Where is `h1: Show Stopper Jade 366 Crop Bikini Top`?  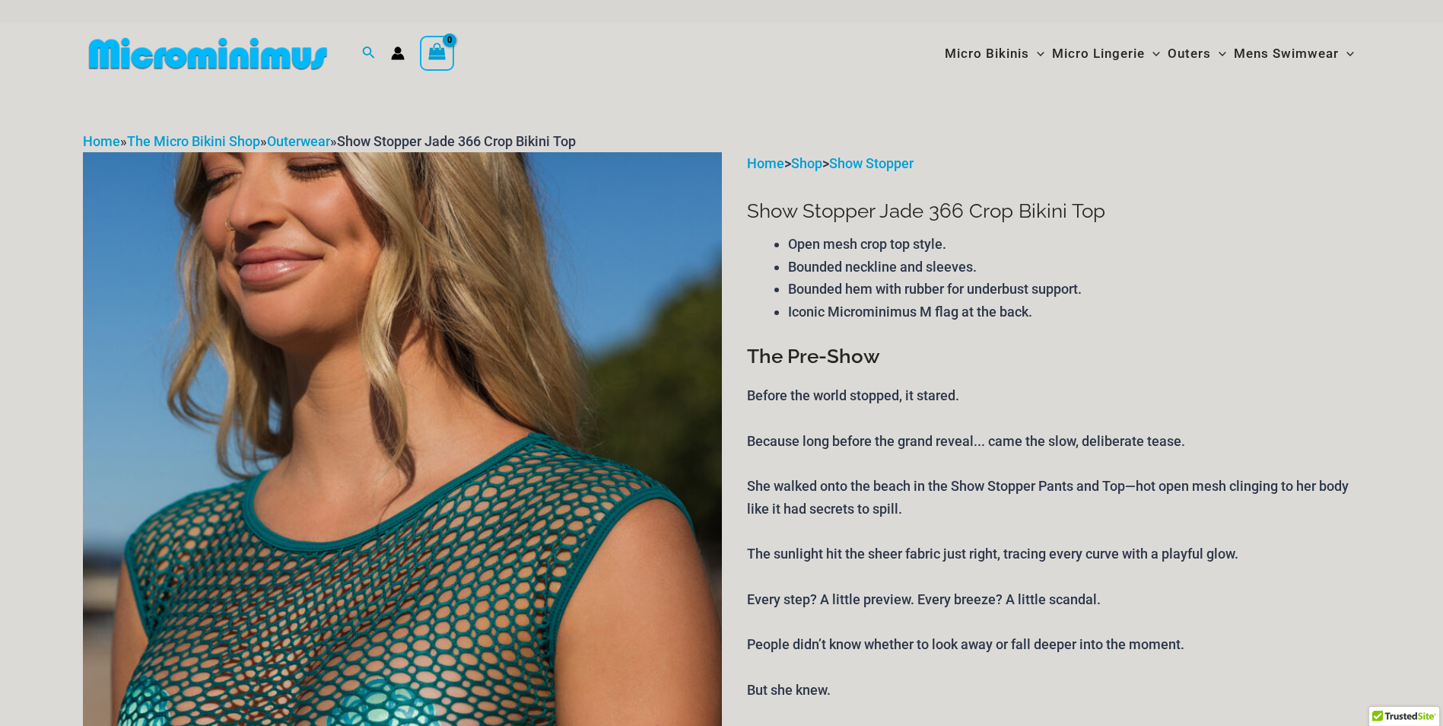
h1: Show Stopper Jade 366 Crop Bikini Top is located at coordinates (1053, 211).